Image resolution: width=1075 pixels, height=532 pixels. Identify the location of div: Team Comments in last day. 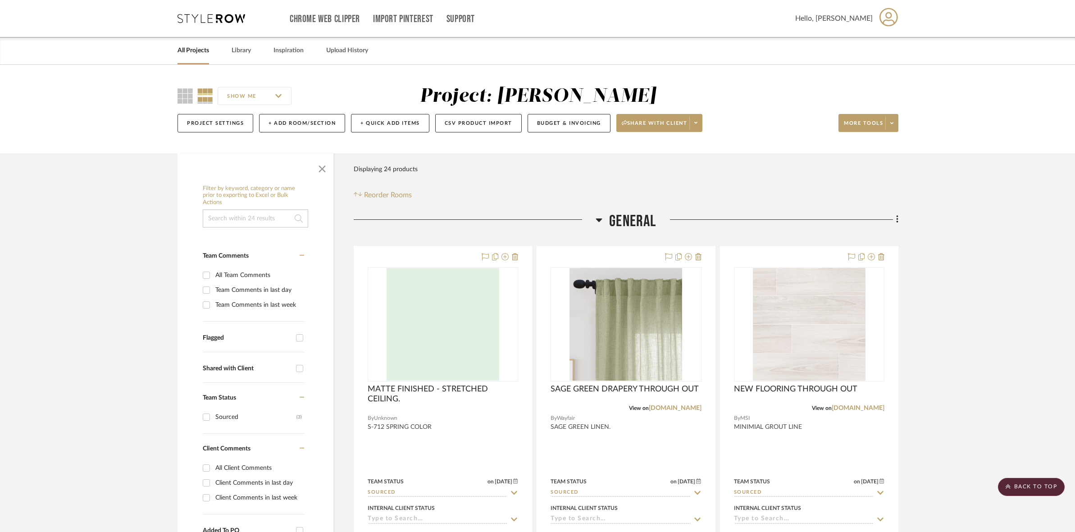
(259, 290).